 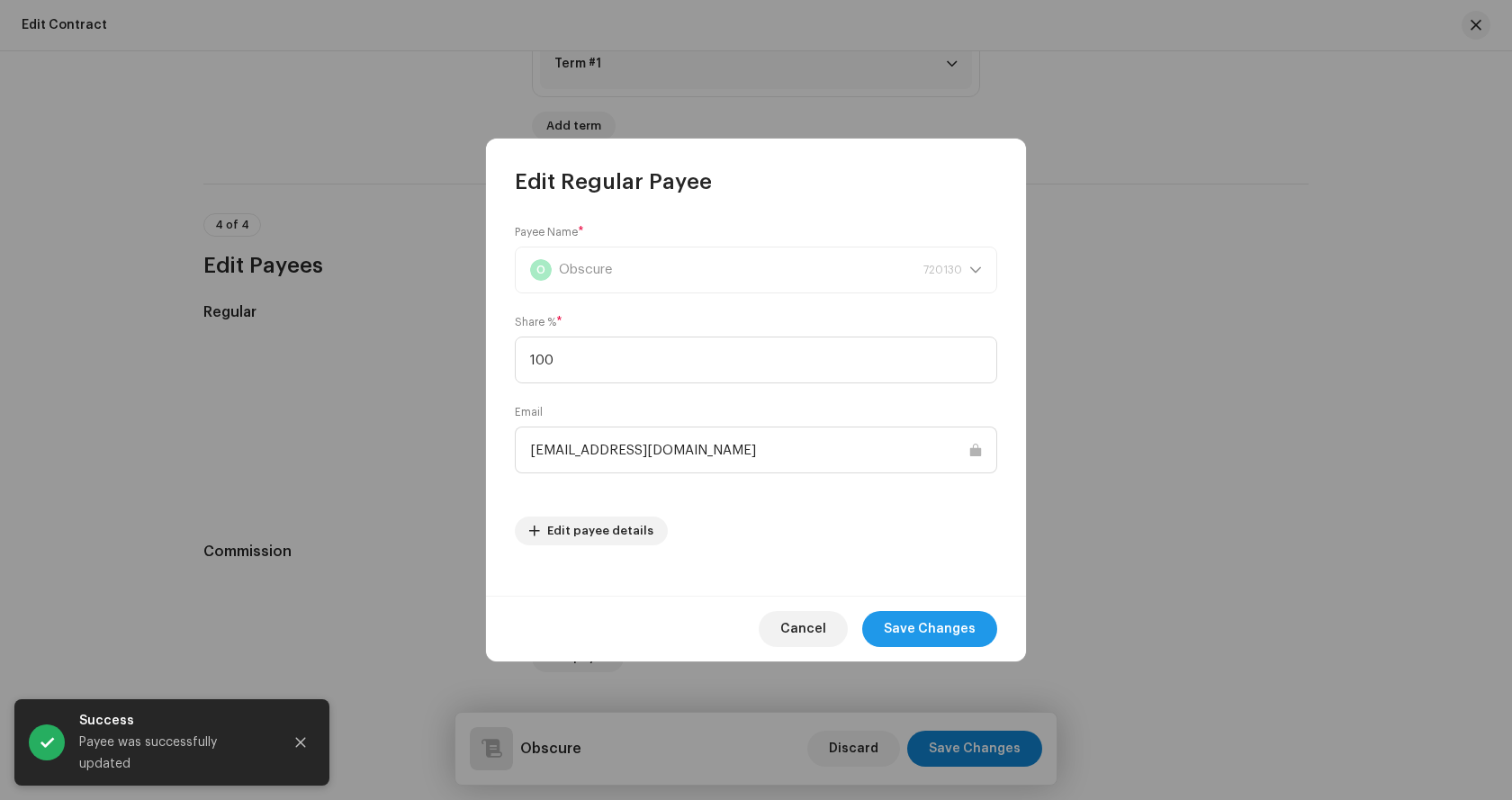 I want to click on div: Success, so click(x=174, y=721).